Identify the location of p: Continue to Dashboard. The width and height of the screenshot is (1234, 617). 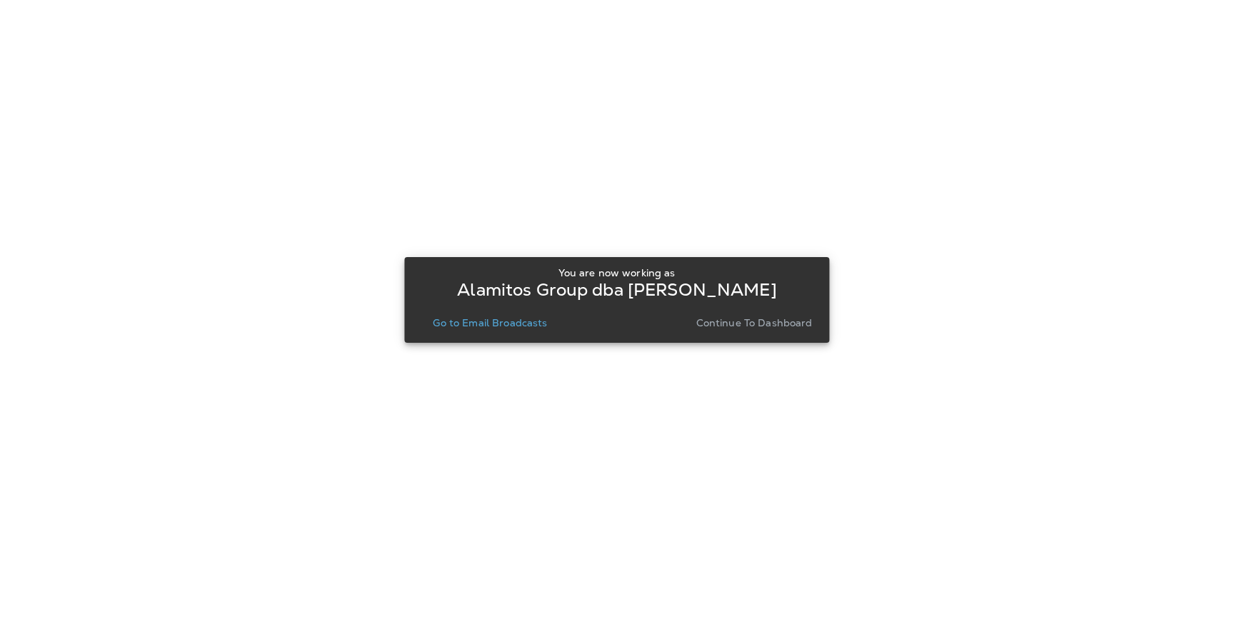
(754, 323).